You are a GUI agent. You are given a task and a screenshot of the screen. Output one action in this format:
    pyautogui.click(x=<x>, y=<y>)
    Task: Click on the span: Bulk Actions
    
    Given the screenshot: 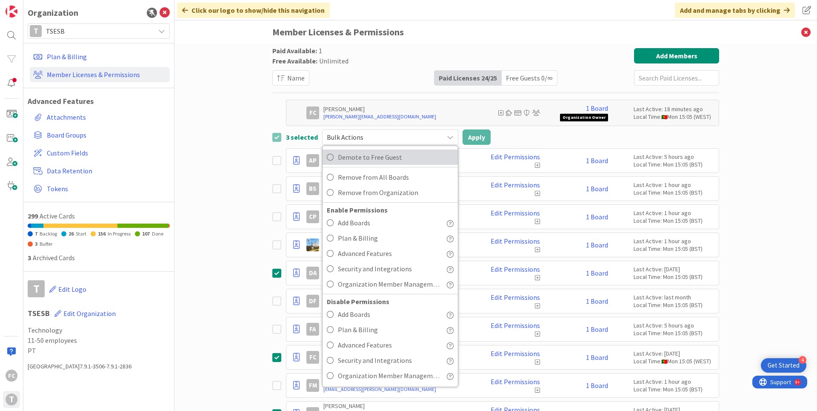 What is the action you would take?
    pyautogui.click(x=383, y=137)
    